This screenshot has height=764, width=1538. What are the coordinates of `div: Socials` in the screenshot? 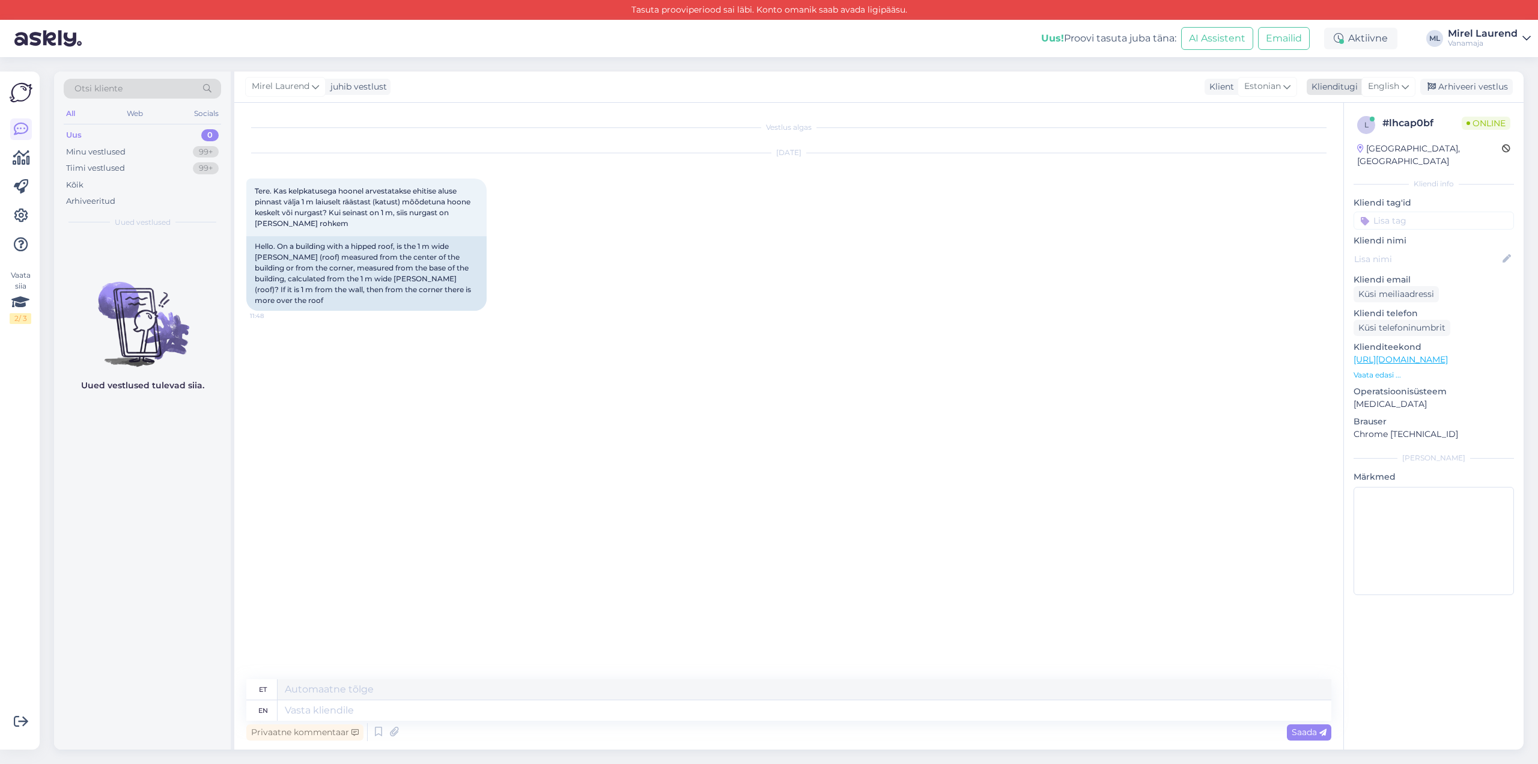 It's located at (206, 114).